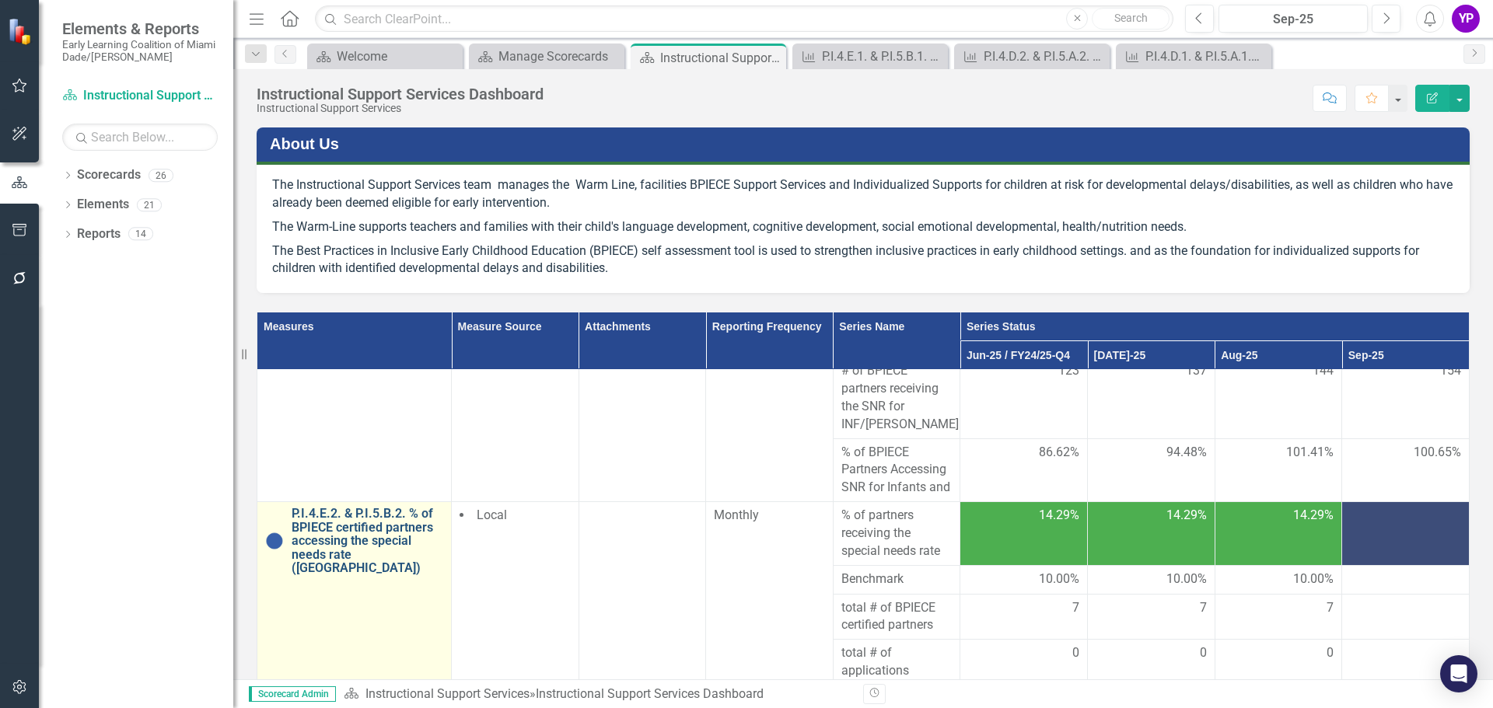  I want to click on div: Instructional Support Services, so click(400, 108).